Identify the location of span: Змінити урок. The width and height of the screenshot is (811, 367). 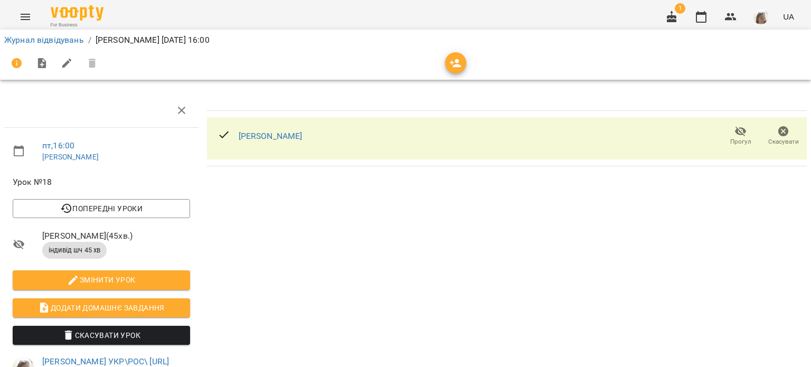
(101, 280).